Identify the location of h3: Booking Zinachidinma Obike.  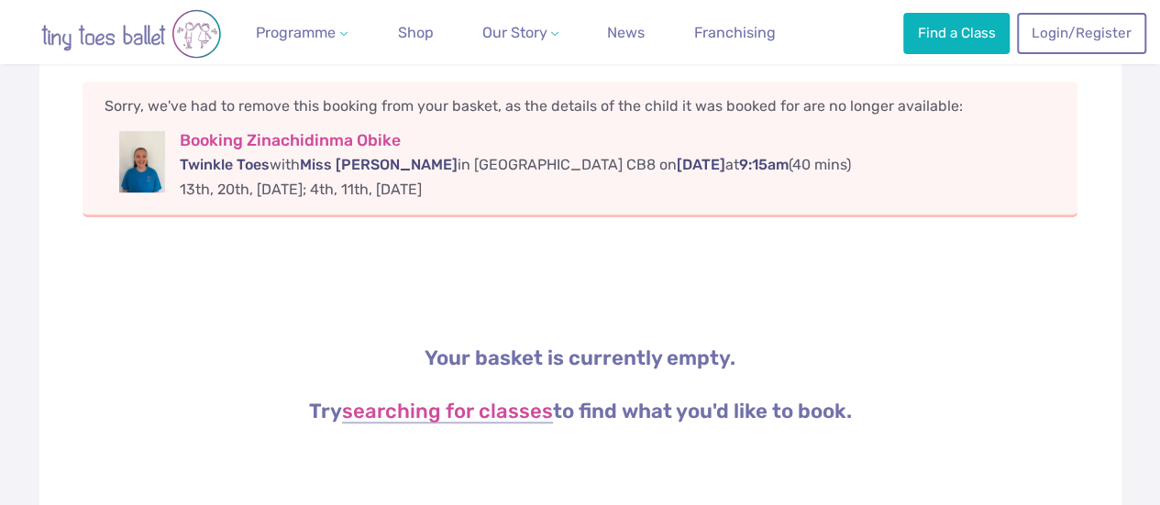
(618, 141).